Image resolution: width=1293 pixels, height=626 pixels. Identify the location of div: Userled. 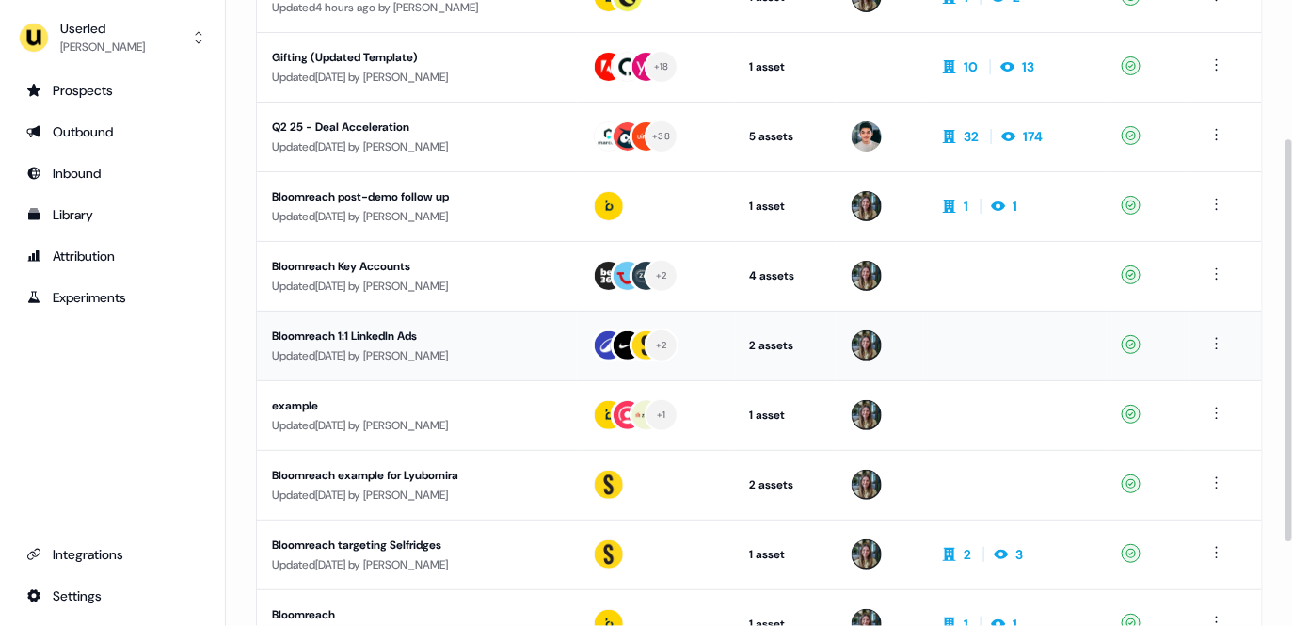
(103, 28).